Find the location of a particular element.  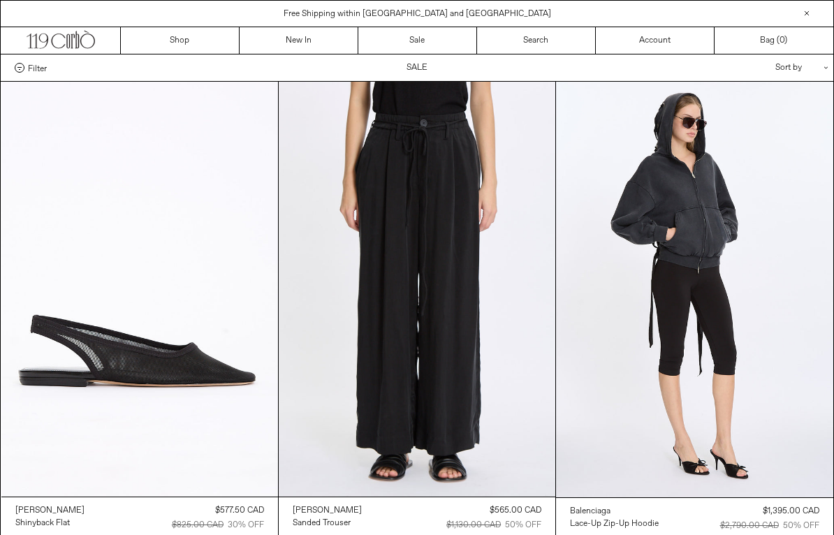

span: Filter is located at coordinates (37, 68).